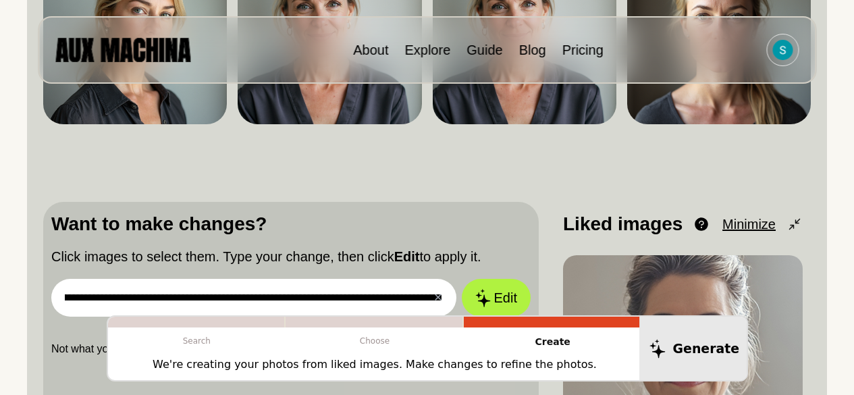  What do you see at coordinates (532, 50) in the screenshot?
I see `a: Blog` at bounding box center [532, 50].